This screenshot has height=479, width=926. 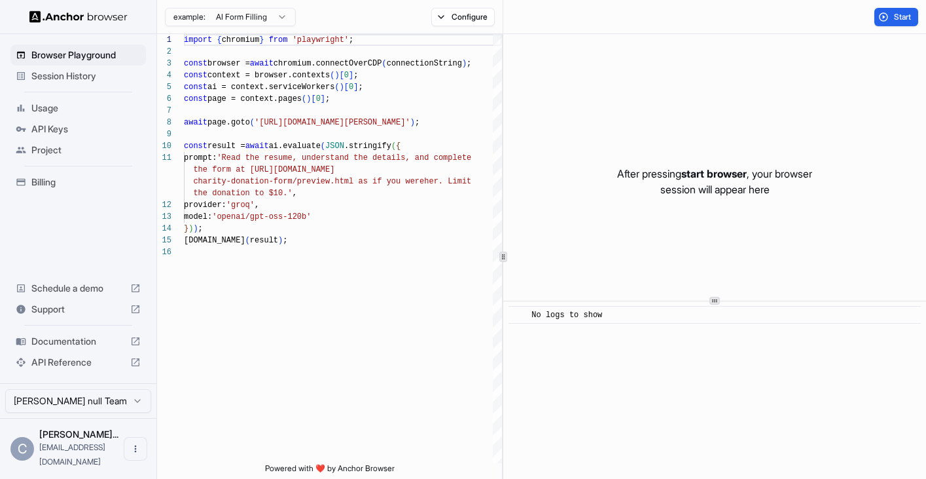 What do you see at coordinates (78, 55) in the screenshot?
I see `div: Browser Playground` at bounding box center [78, 55].